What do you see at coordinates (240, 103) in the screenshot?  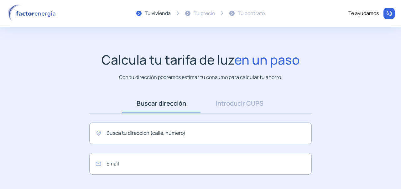 I see `a: Introducir CUPS` at bounding box center [240, 103].